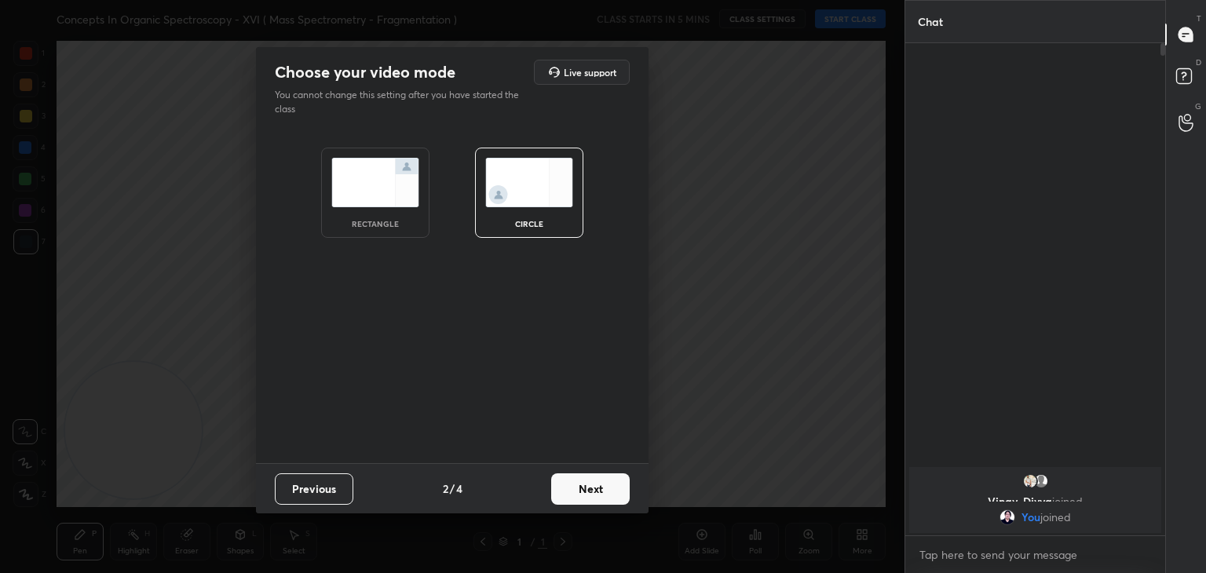 Image resolution: width=1206 pixels, height=573 pixels. Describe the element at coordinates (402, 102) in the screenshot. I see `p: You cannot change this setting after you have started the class` at that location.